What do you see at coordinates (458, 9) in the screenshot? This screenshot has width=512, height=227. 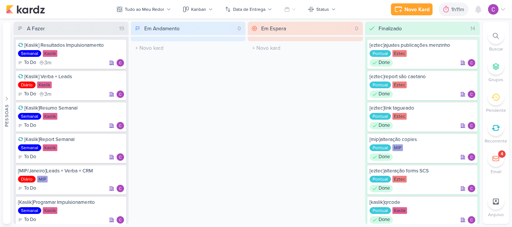 I see `div: 1h11m` at bounding box center [458, 9].